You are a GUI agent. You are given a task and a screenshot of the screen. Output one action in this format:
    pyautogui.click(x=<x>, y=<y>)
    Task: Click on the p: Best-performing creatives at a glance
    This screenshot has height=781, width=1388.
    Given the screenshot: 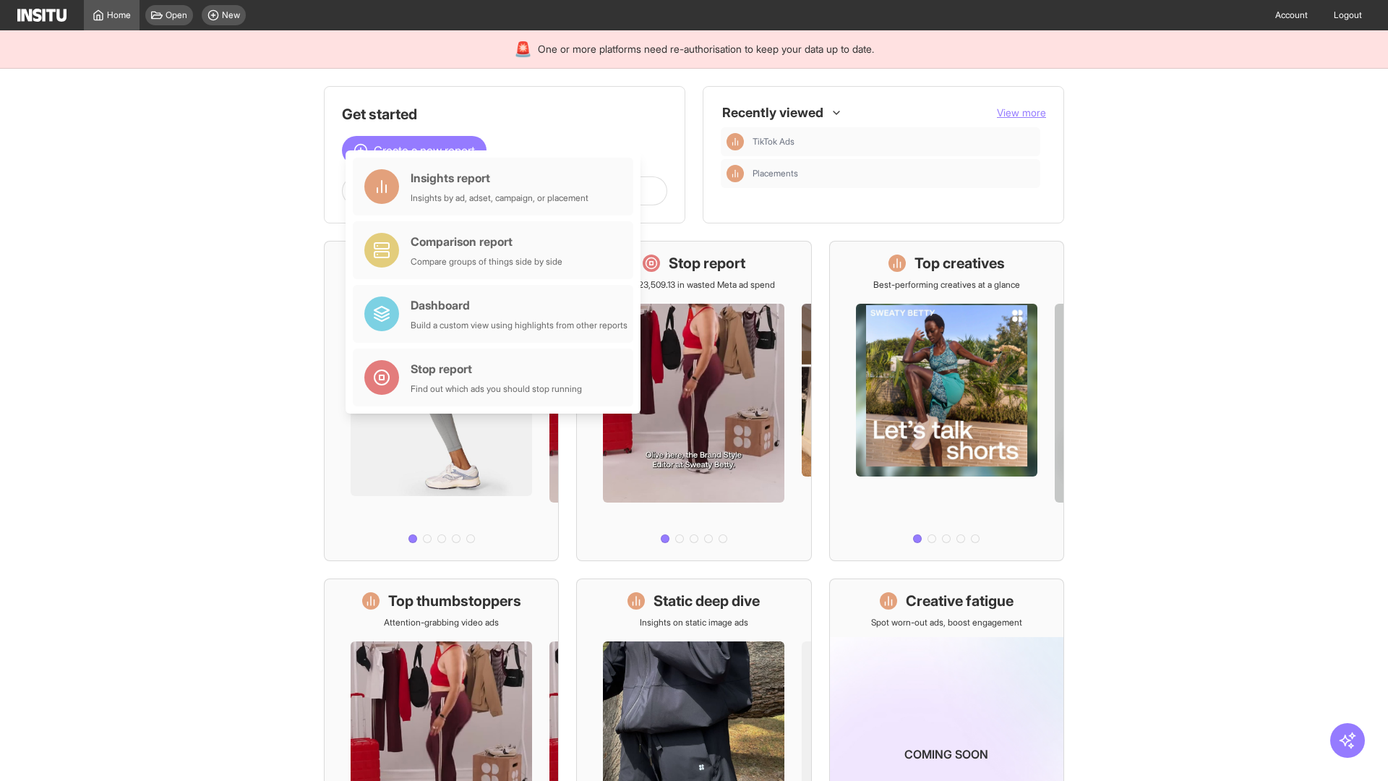 What is the action you would take?
    pyautogui.click(x=946, y=285)
    